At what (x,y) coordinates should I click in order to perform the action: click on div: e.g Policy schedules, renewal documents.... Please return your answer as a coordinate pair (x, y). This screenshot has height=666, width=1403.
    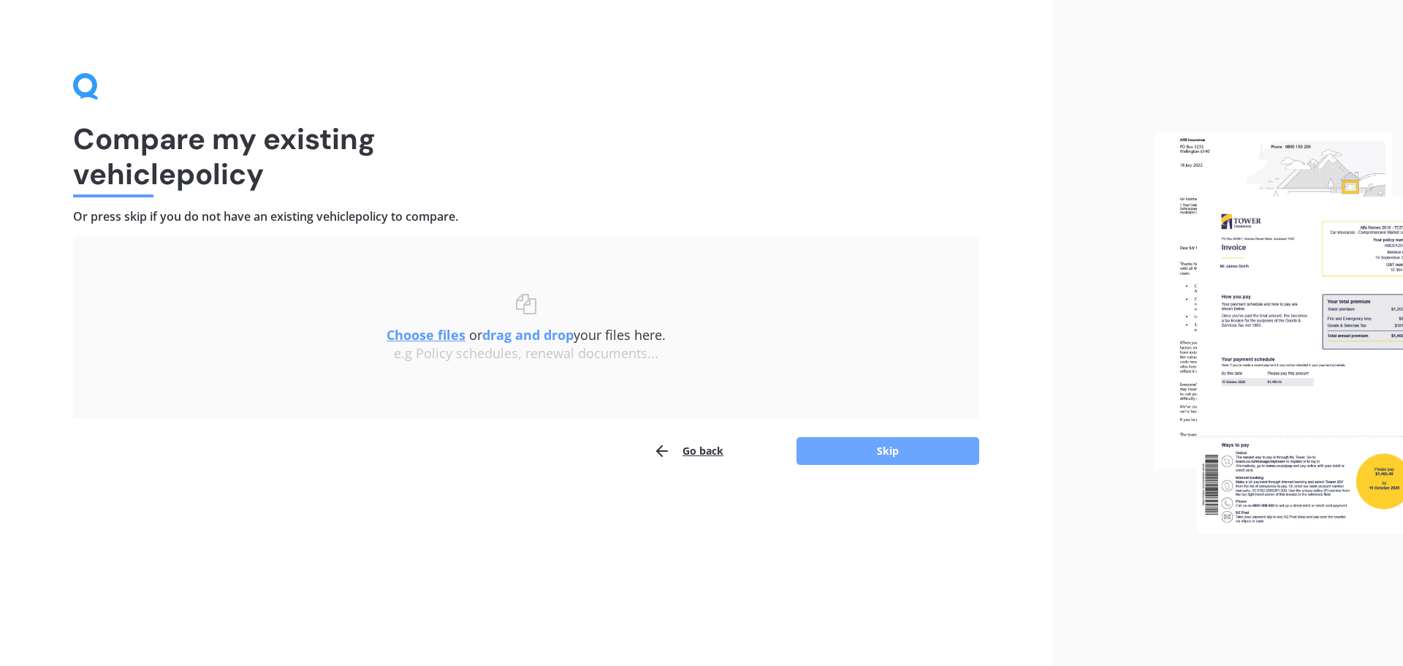
    Looking at the image, I should click on (526, 354).